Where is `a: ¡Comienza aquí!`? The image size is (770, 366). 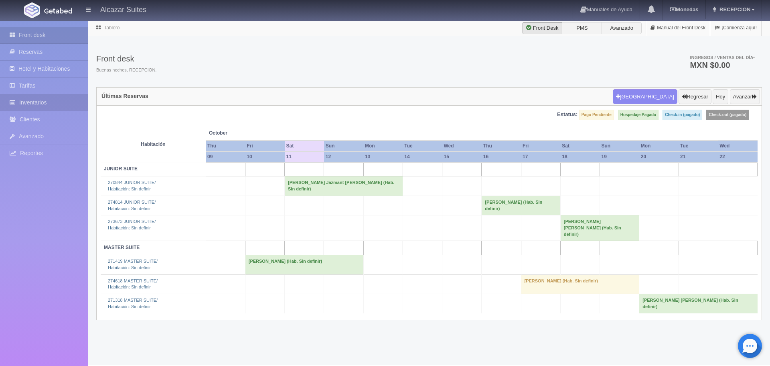
a: ¡Comienza aquí! is located at coordinates (736, 28).